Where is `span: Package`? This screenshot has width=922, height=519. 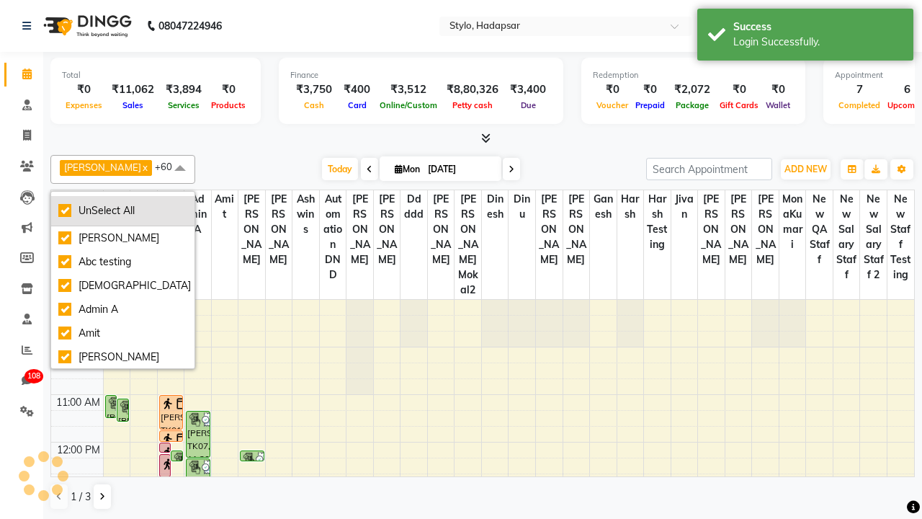 span: Package is located at coordinates (692, 105).